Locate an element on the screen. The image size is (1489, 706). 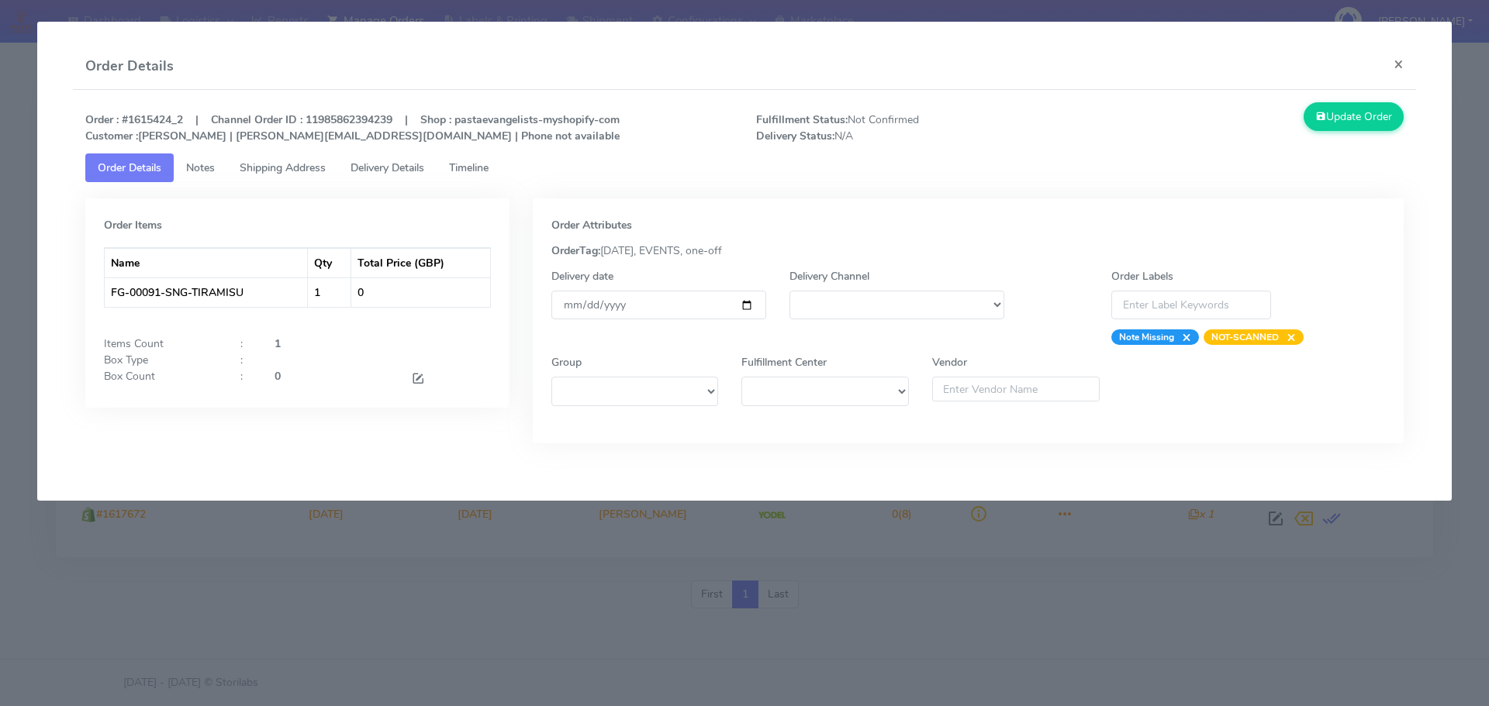
span: Shipping Address is located at coordinates (282, 167).